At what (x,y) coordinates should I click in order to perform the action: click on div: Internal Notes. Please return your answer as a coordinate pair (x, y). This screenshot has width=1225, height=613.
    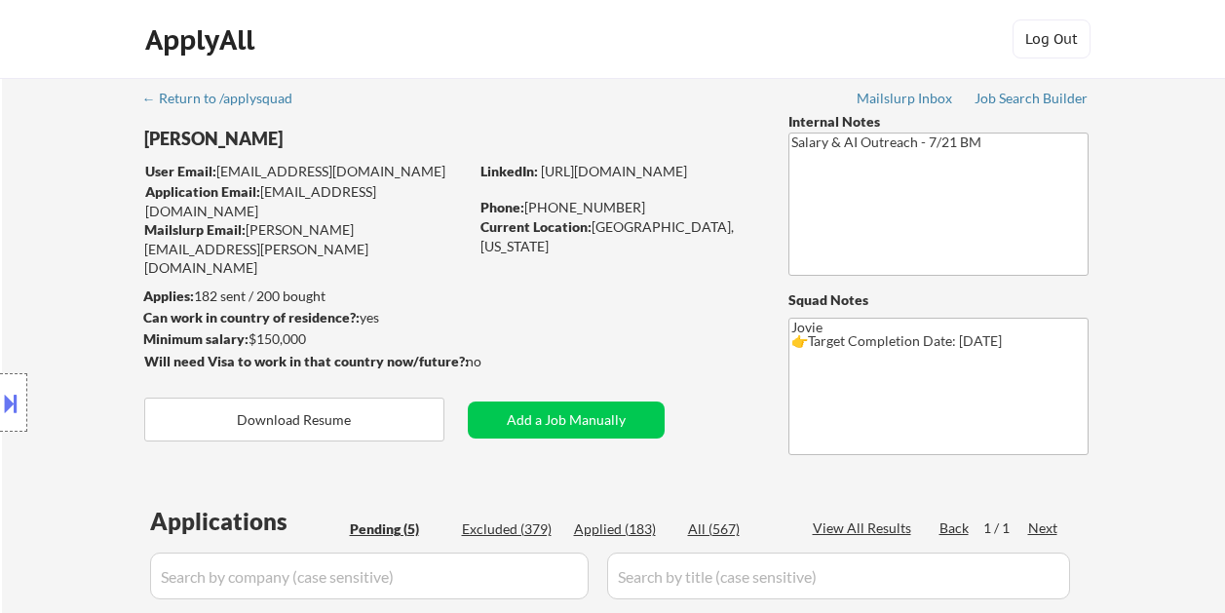
    Looking at the image, I should click on (938, 122).